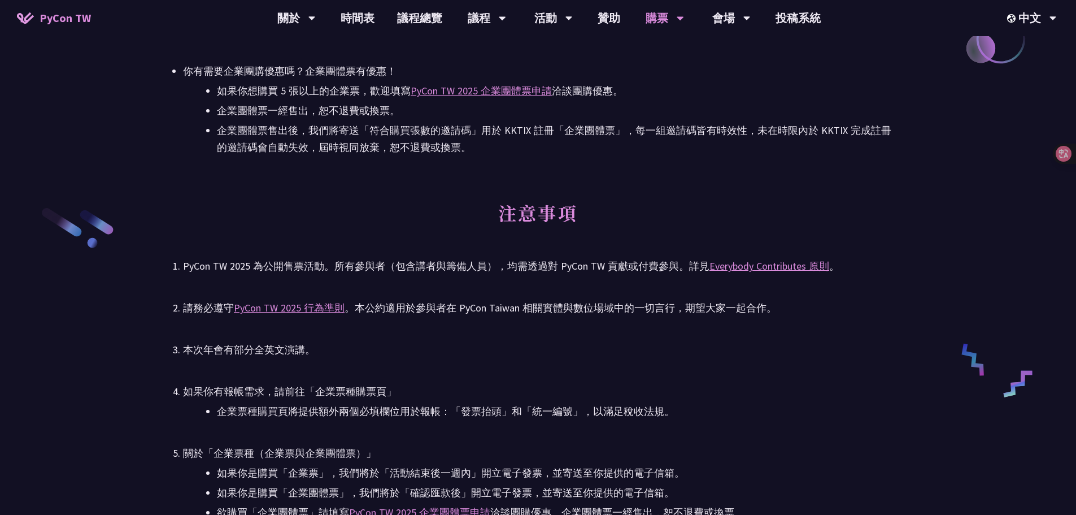  What do you see at coordinates (1013, 18) in the screenshot?
I see `img: Locale Icon` at bounding box center [1013, 18].